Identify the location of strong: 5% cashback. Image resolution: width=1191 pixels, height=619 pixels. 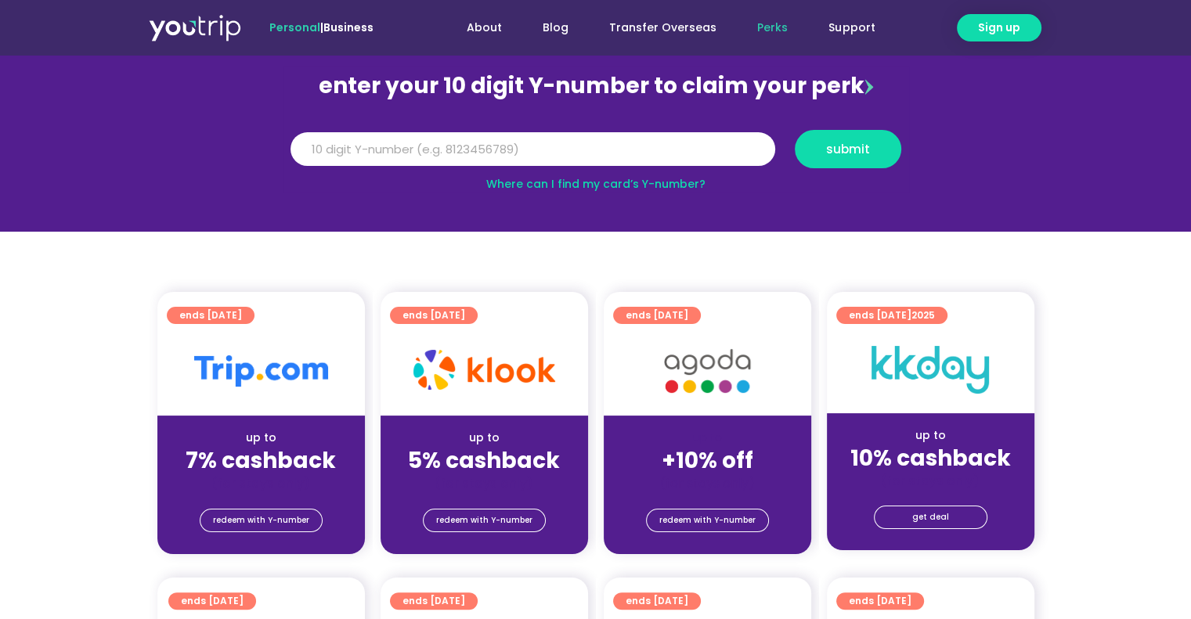
(484, 460).